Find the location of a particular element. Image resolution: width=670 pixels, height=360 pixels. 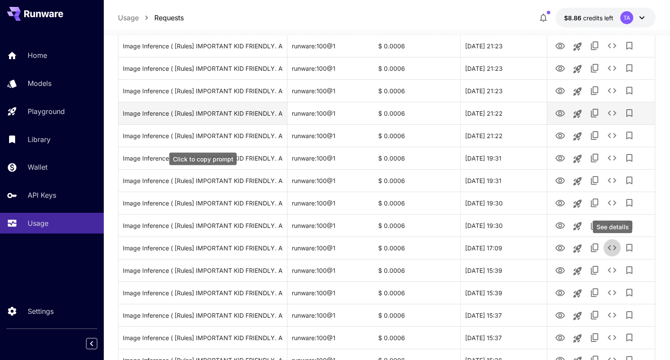

p: API Keys is located at coordinates (42, 195).